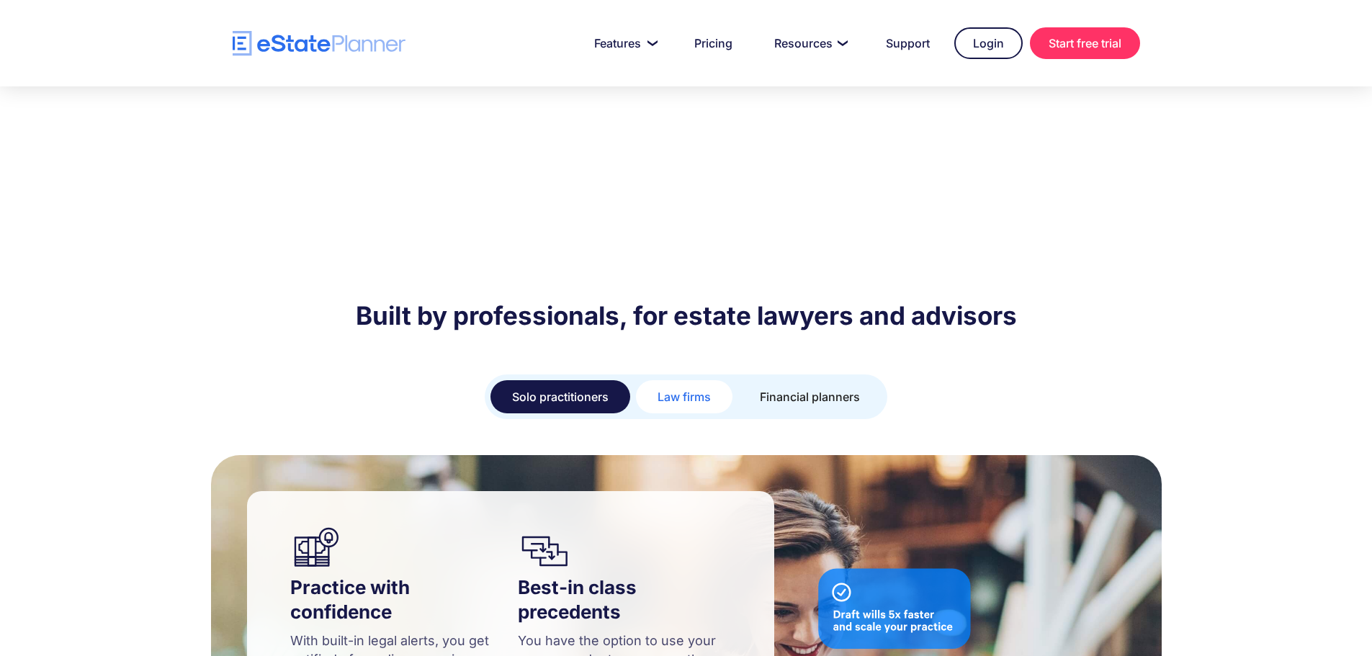  What do you see at coordinates (908, 43) in the screenshot?
I see `a: Support` at bounding box center [908, 43].